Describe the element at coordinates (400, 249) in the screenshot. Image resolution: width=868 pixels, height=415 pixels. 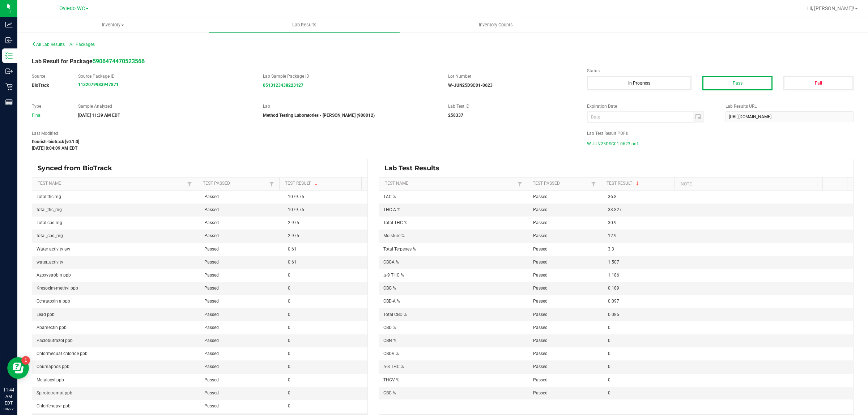
I see `span: Total Terpenes %` at that location.